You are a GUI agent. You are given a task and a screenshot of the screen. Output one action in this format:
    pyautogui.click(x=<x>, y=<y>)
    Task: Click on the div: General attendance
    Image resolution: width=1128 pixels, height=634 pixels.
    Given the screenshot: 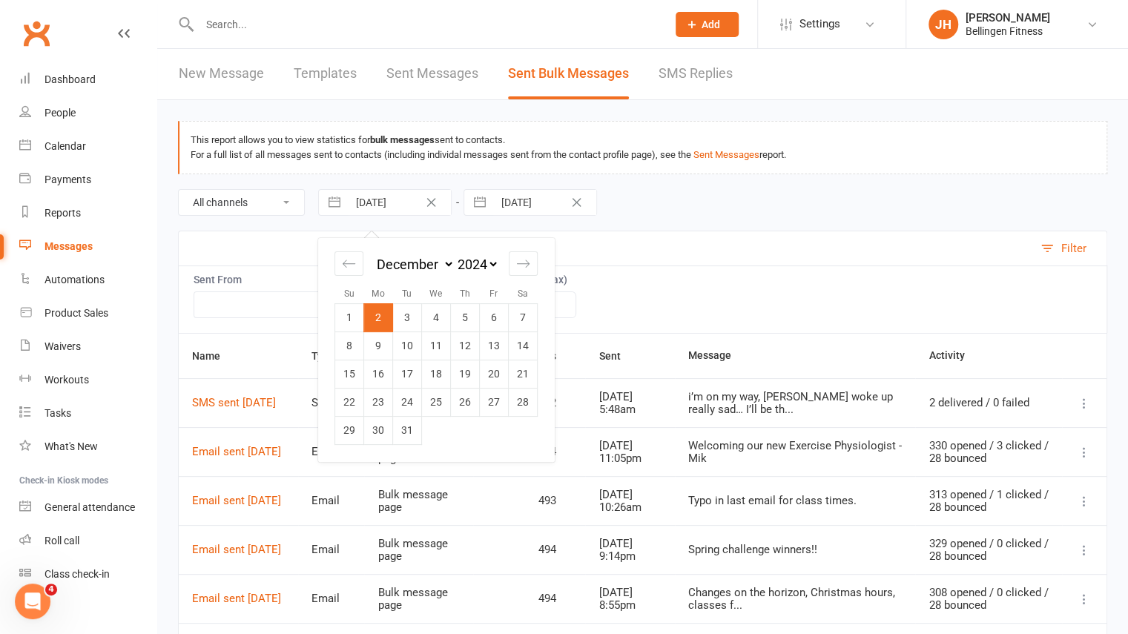 What is the action you would take?
    pyautogui.click(x=90, y=507)
    